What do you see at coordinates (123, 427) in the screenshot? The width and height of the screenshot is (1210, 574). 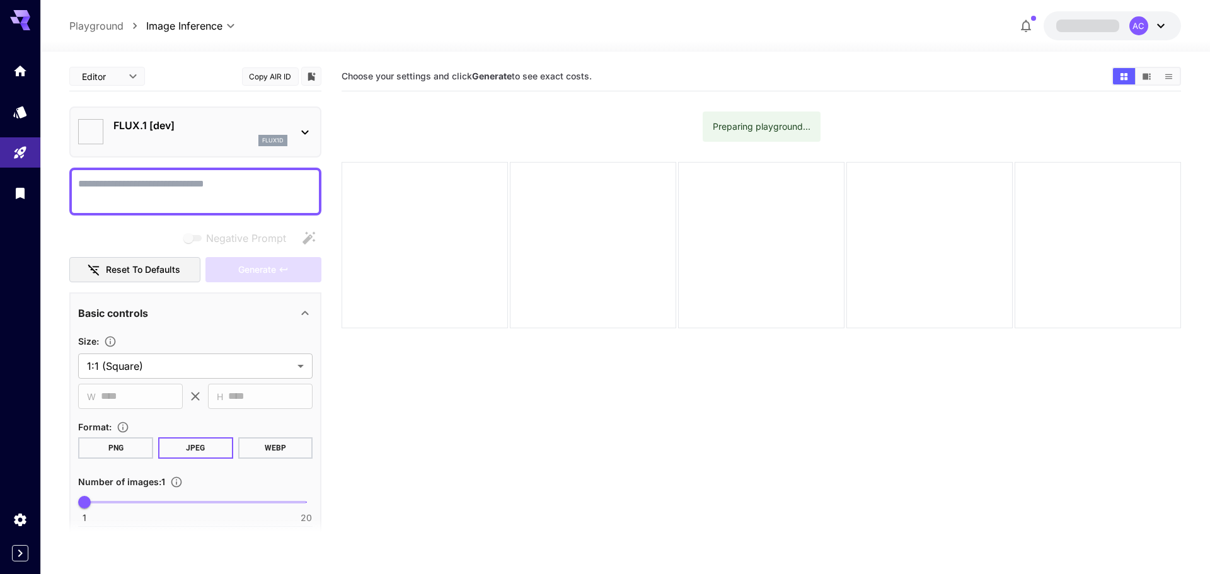 I see `button: Choose the file format for the output image.` at bounding box center [123, 427].